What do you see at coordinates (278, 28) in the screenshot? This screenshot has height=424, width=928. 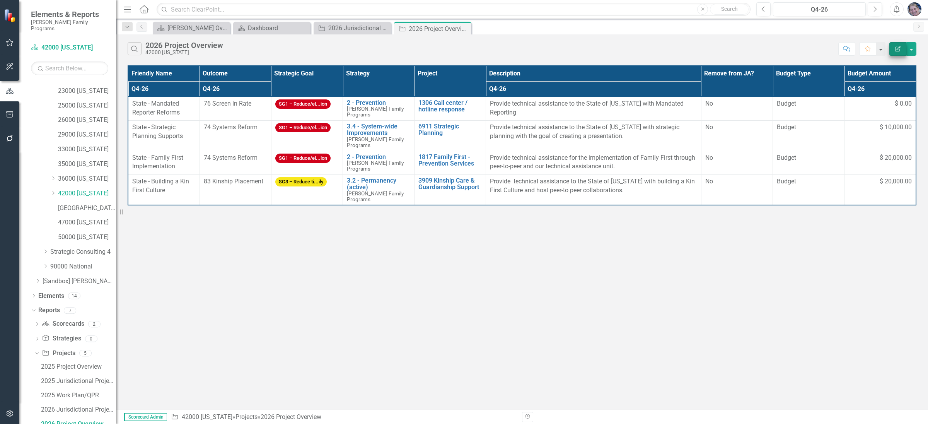 I see `div: Dashboard` at bounding box center [278, 28].